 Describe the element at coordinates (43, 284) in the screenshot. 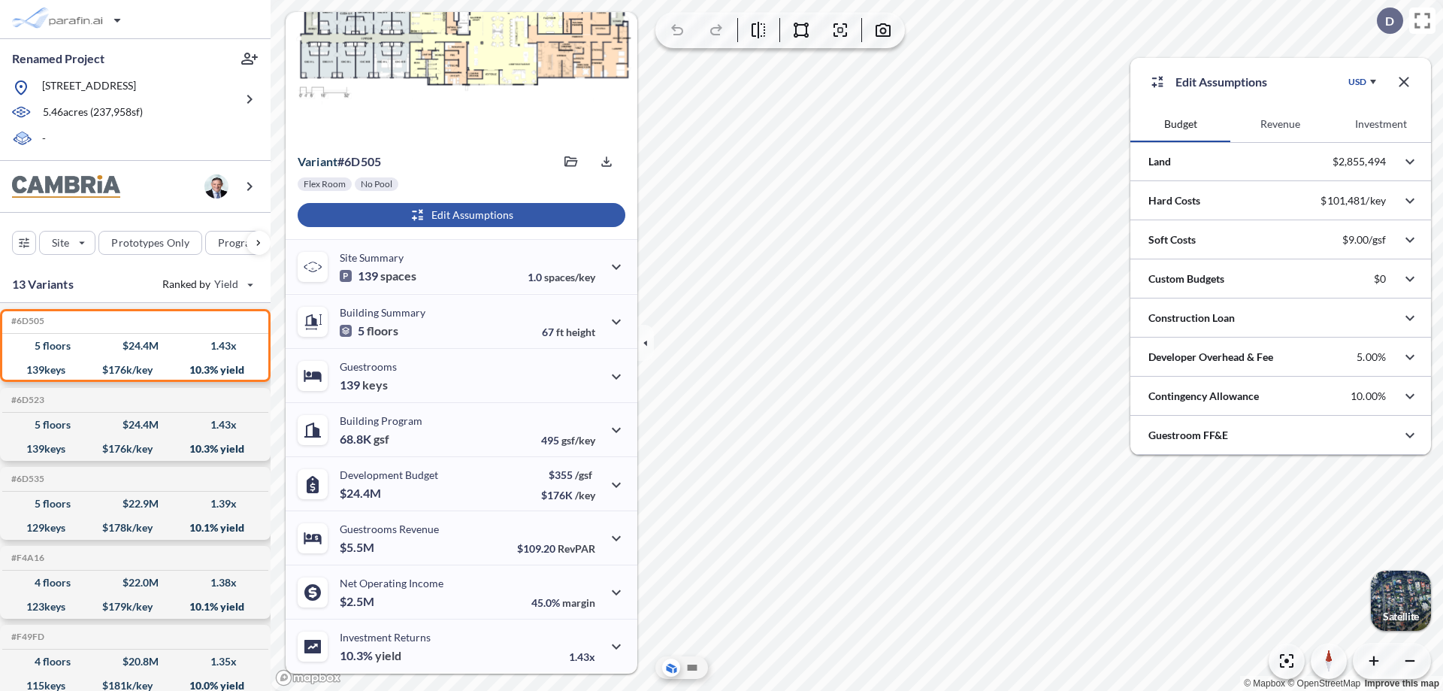

I see `p: 13 Variants` at that location.